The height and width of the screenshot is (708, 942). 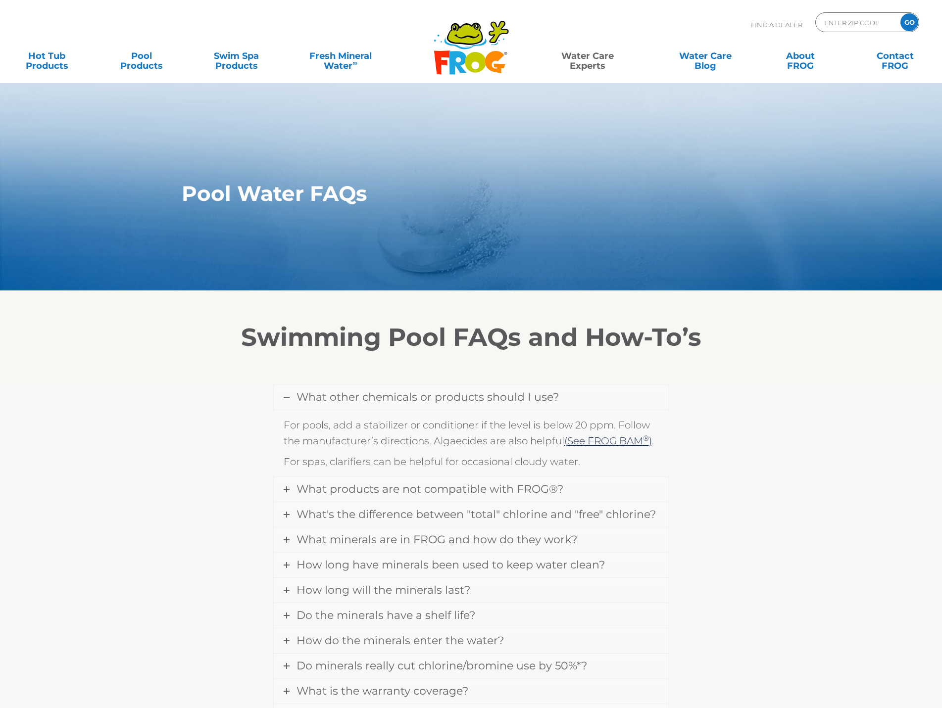 What do you see at coordinates (471, 515) in the screenshot?
I see `a: What's the difference between "total" chlorine and "free" chlorine?` at bounding box center [471, 515].